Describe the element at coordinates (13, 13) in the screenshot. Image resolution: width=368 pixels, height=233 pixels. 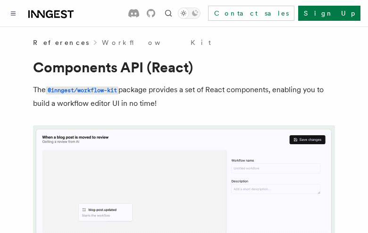
I see `button: Toggle navigation` at that location.